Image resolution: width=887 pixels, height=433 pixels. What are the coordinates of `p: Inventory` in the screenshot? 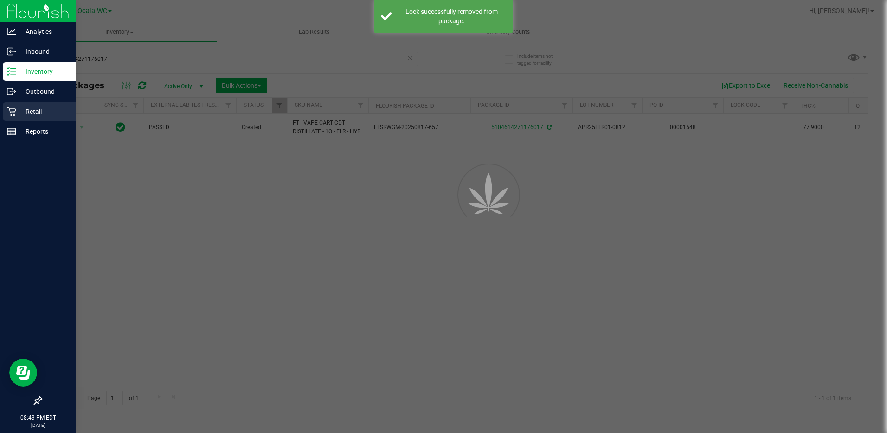 It's located at (44, 71).